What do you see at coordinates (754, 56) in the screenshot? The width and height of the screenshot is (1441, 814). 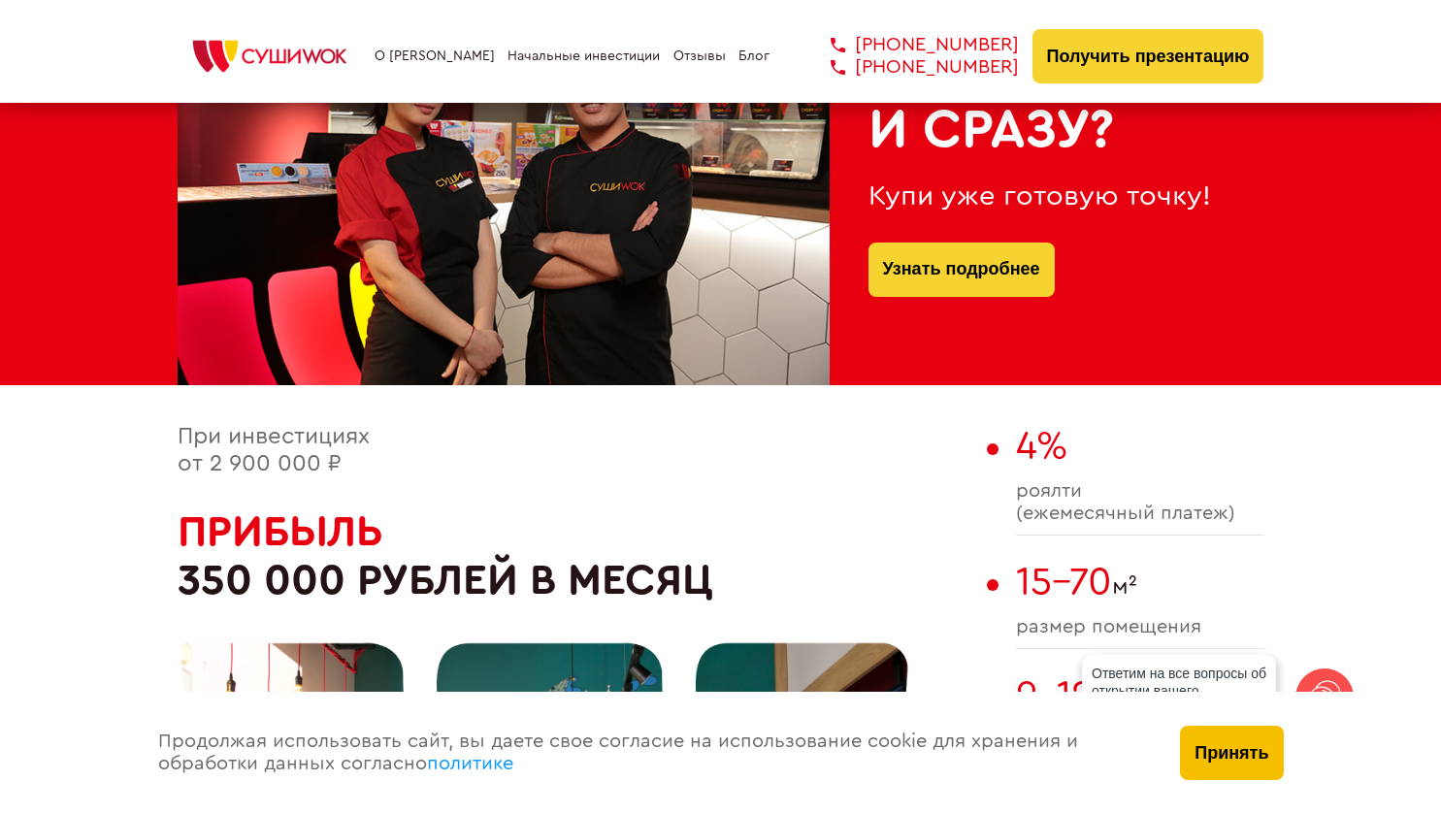 I see `a: Блог` at bounding box center [754, 56].